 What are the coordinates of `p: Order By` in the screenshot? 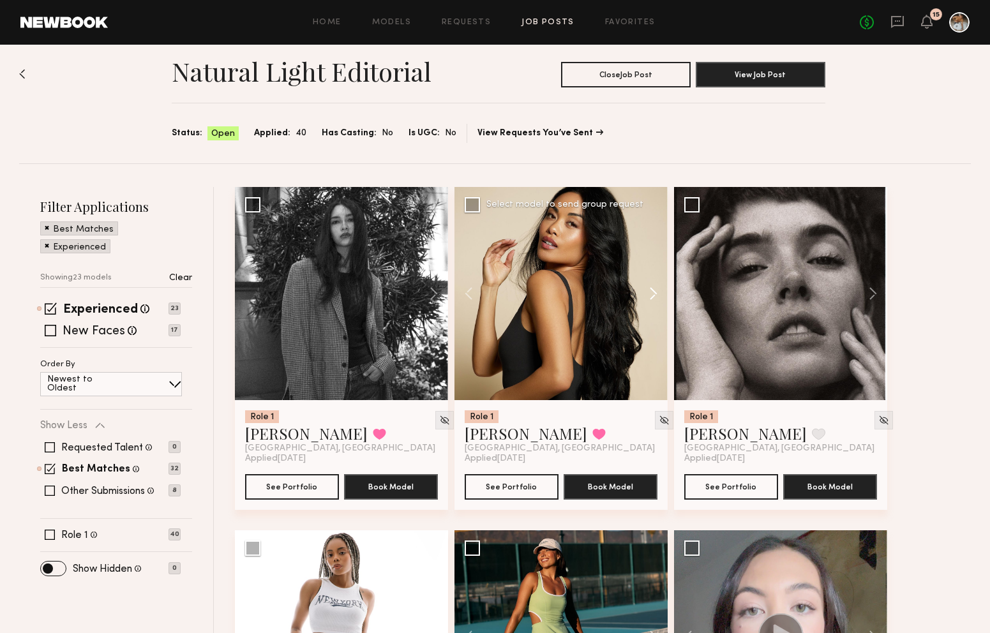 It's located at (57, 365).